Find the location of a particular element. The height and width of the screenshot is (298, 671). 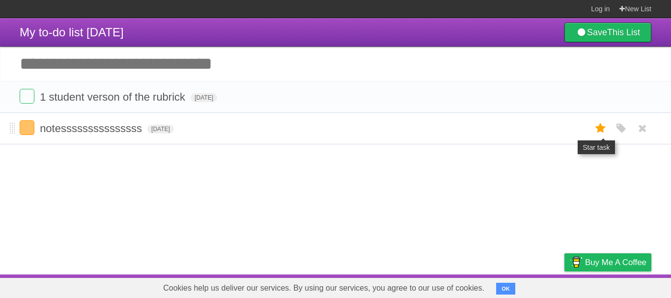

span: Buy me a coffee is located at coordinates (616, 262).